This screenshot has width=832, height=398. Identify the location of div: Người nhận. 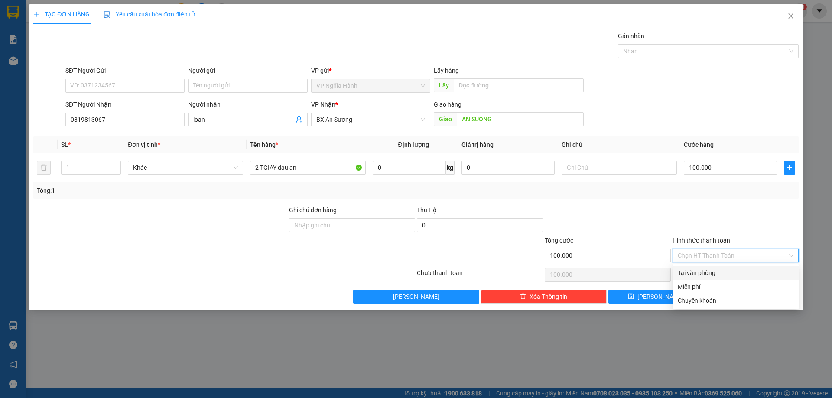
(247, 104).